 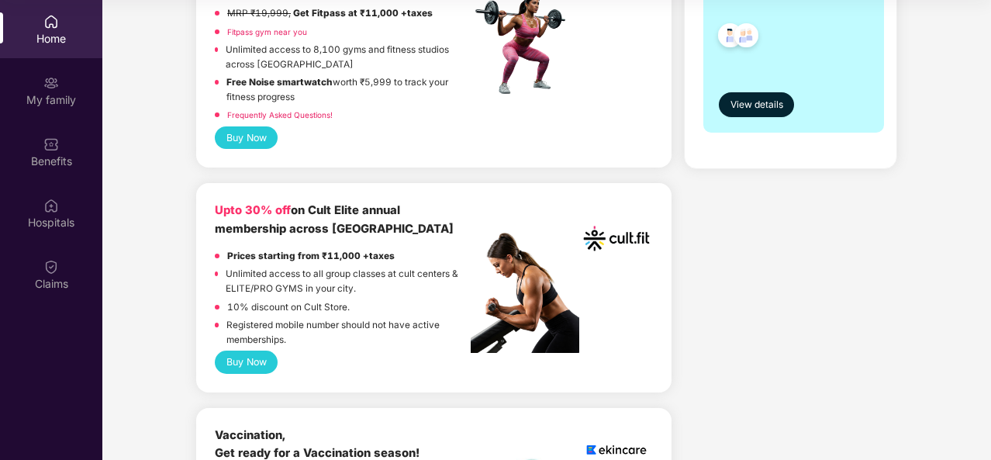 What do you see at coordinates (756, 105) in the screenshot?
I see `button: View details` at bounding box center [756, 105].